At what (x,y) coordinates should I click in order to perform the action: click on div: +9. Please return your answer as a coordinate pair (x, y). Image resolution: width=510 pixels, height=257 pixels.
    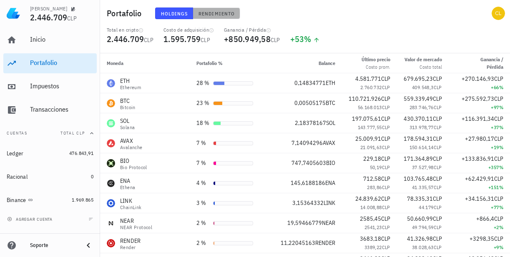
    Looking at the image, I should click on (479, 247).